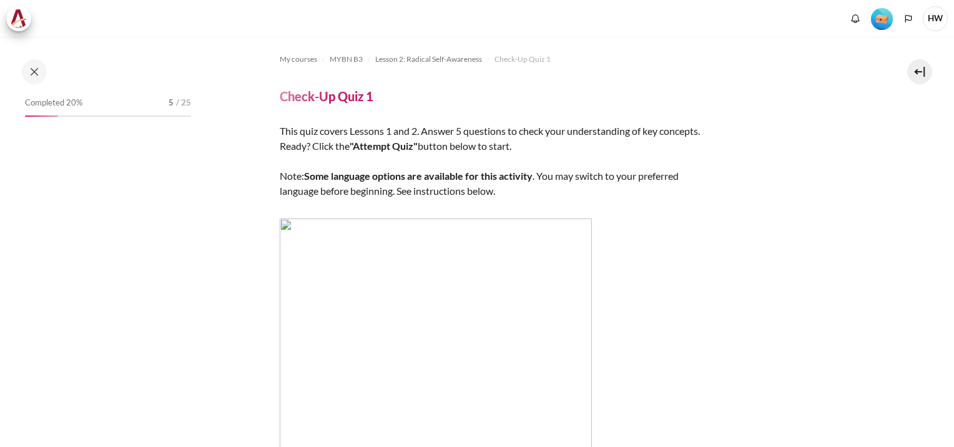 Image resolution: width=954 pixels, height=447 pixels. What do you see at coordinates (428, 59) in the screenshot?
I see `span: Lesson 2: Radical Self-Awareness` at bounding box center [428, 59].